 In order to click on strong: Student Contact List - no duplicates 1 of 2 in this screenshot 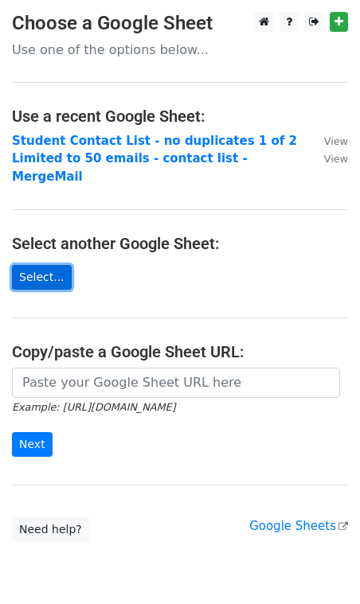, I will do `click(154, 141)`.